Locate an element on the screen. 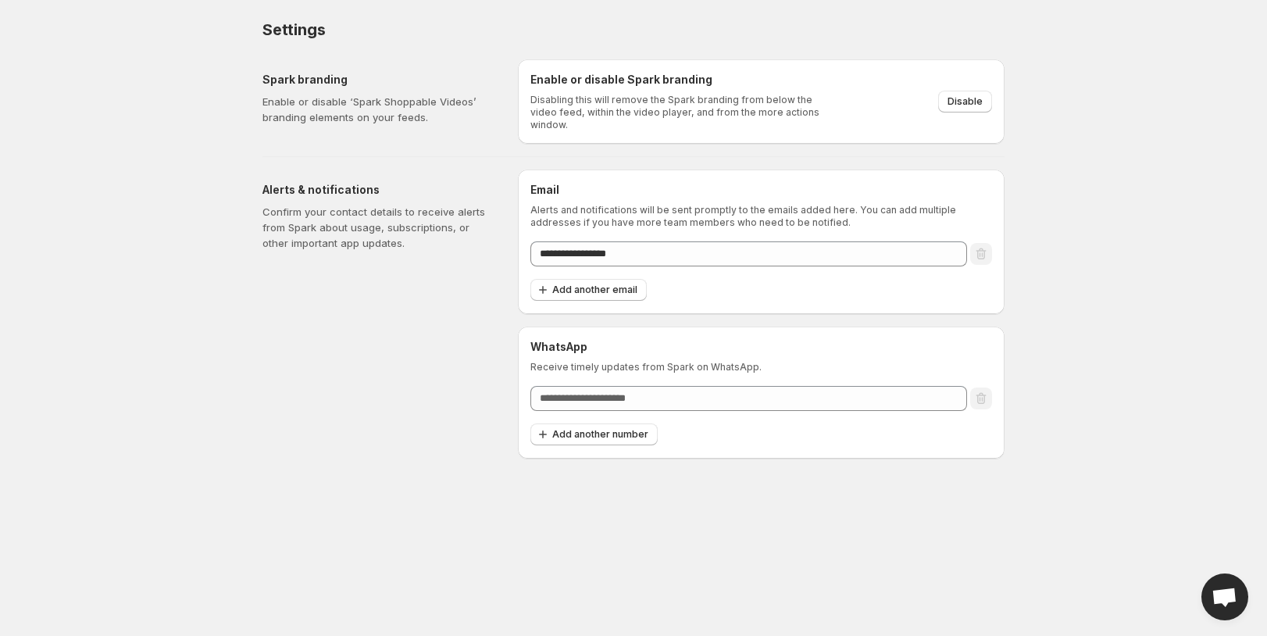 Image resolution: width=1267 pixels, height=636 pixels. button: Add another email is located at coordinates (588, 290).